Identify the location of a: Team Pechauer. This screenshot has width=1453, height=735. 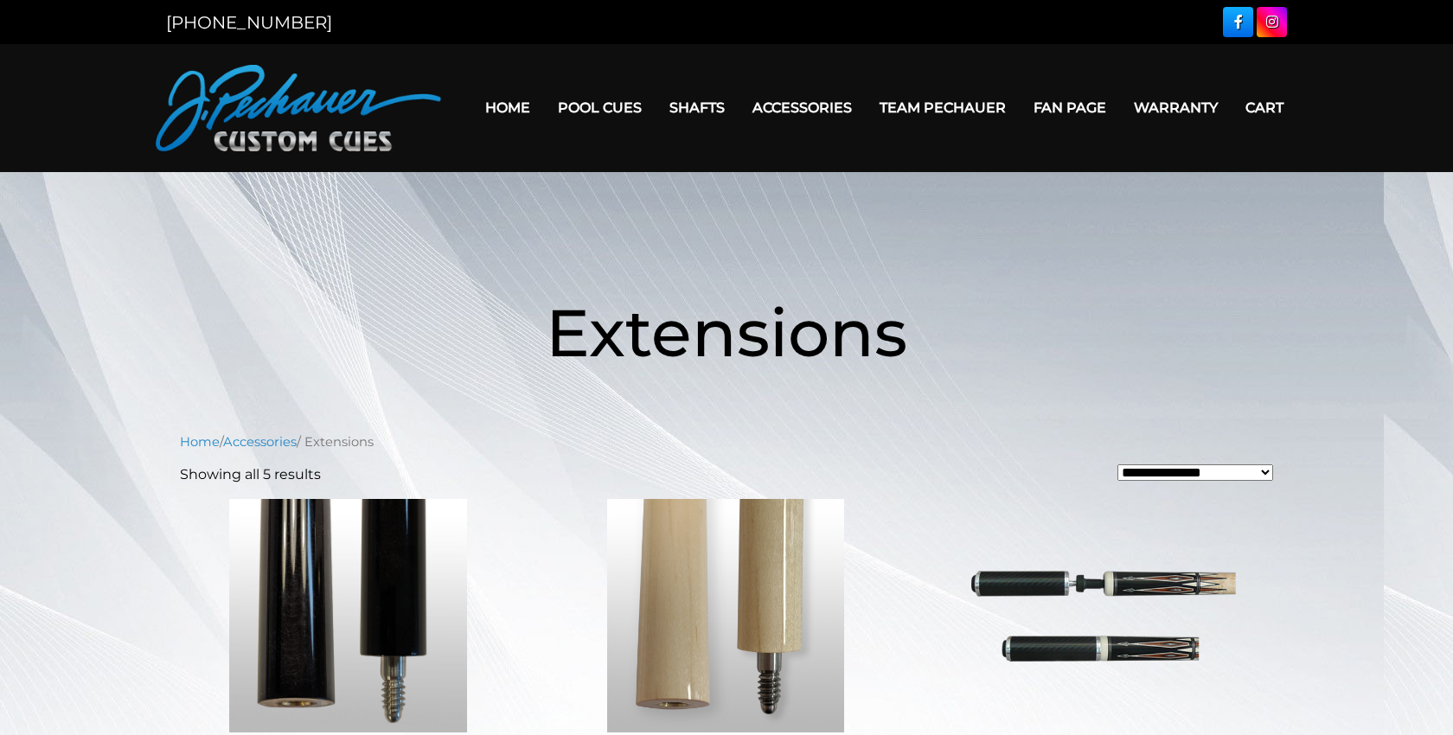
(943, 107).